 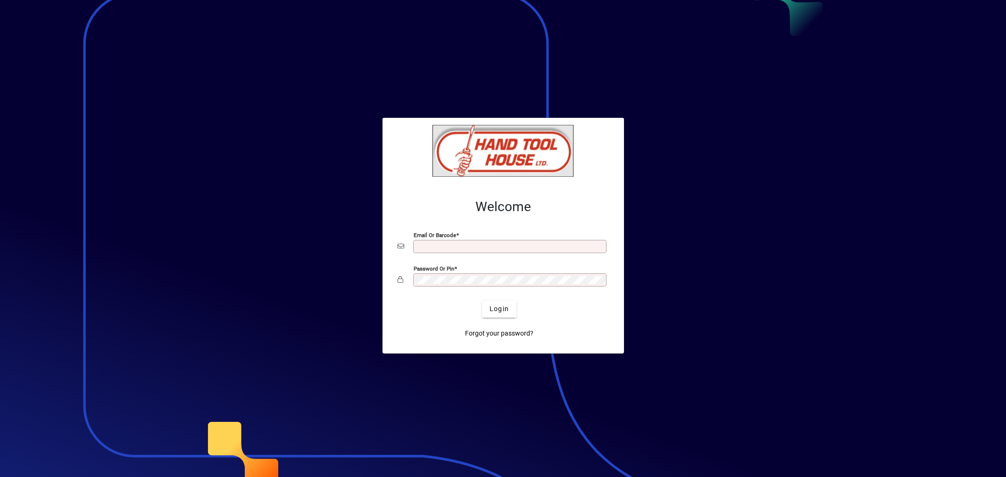 What do you see at coordinates (499, 334) in the screenshot?
I see `span: Forgot your password?` at bounding box center [499, 334].